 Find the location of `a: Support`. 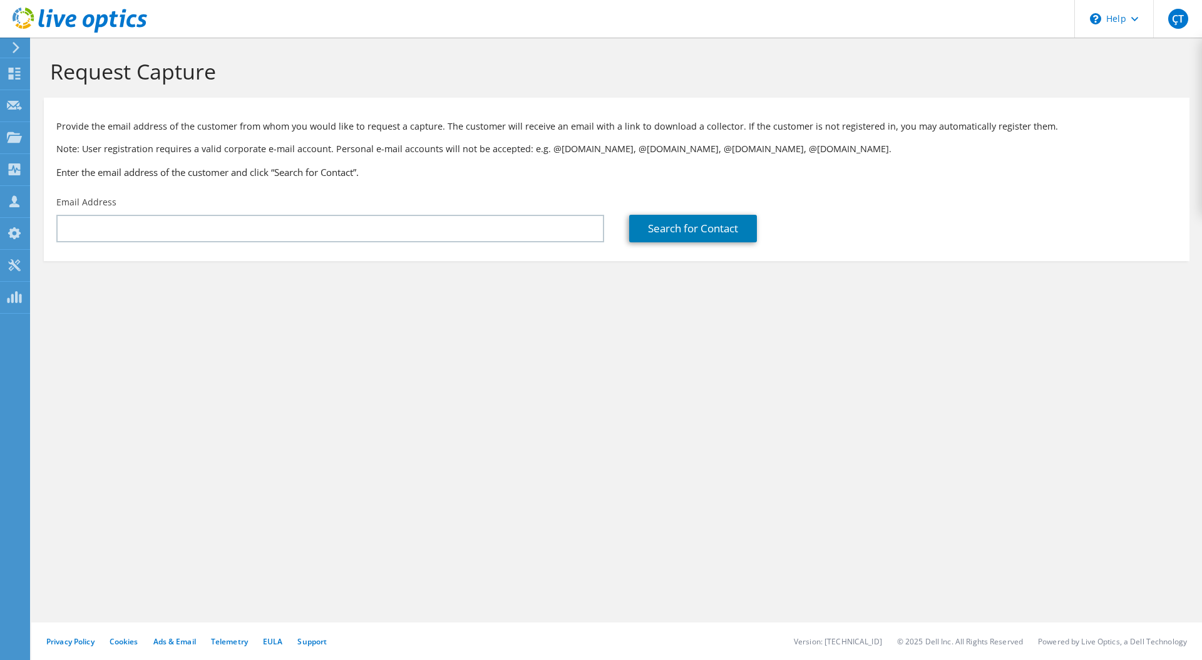

a: Support is located at coordinates (312, 641).